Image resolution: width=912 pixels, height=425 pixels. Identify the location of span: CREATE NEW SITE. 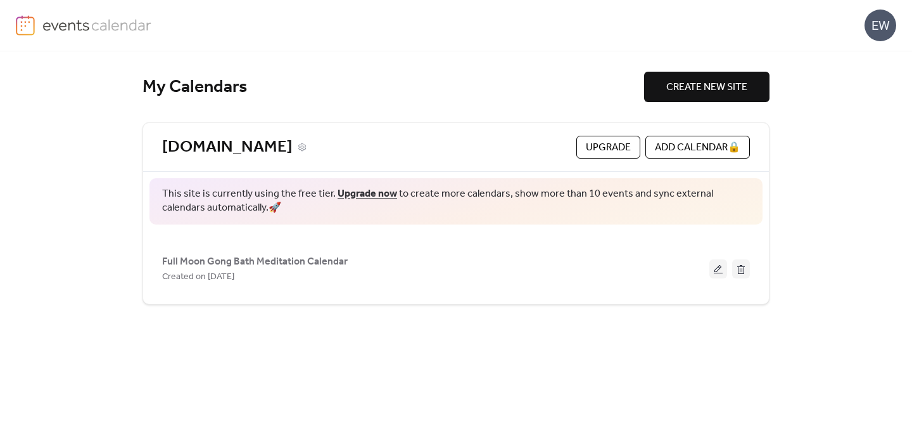
(707, 87).